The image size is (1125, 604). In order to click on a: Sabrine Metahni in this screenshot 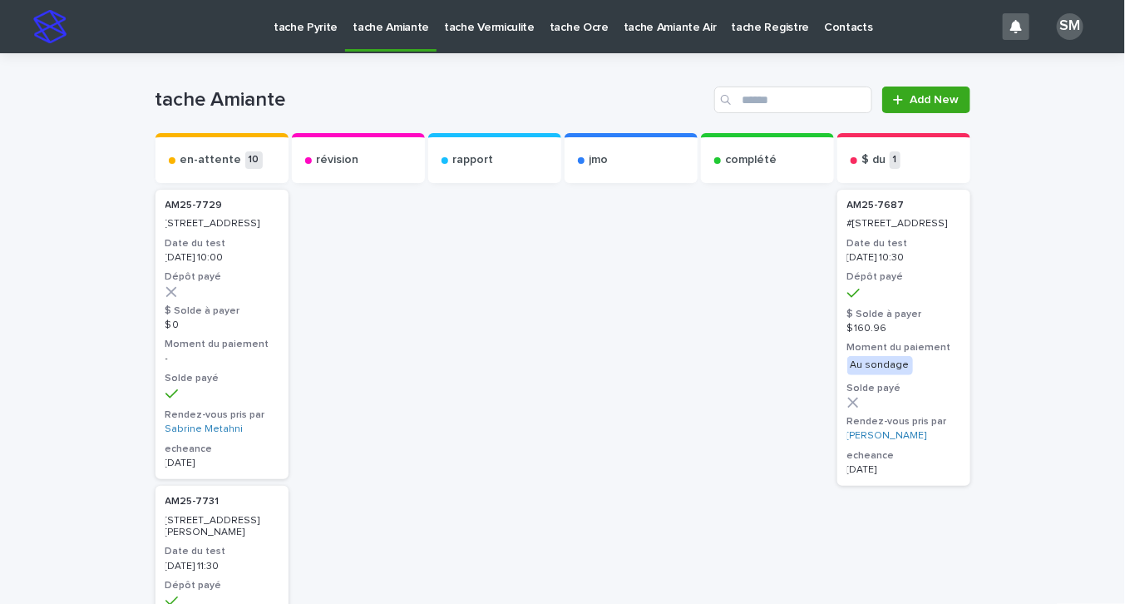, I will do `click(204, 429)`.